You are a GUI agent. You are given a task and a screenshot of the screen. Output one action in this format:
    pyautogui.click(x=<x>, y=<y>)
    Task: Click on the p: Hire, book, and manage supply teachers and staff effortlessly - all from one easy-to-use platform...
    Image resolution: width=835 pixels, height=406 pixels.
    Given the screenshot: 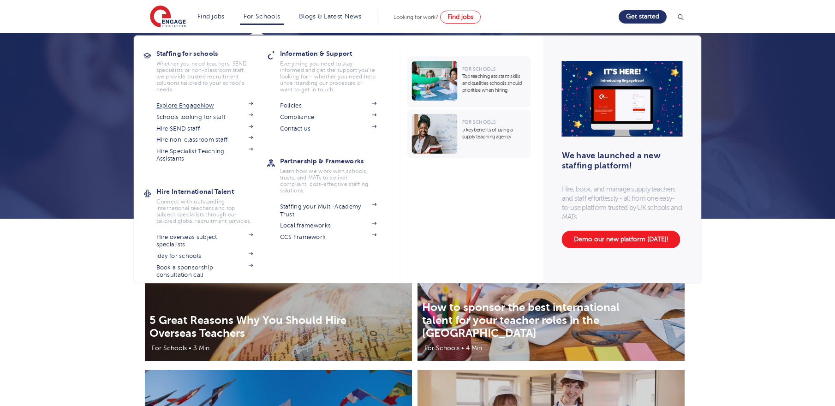 What is the action you would take?
    pyautogui.click(x=622, y=203)
    